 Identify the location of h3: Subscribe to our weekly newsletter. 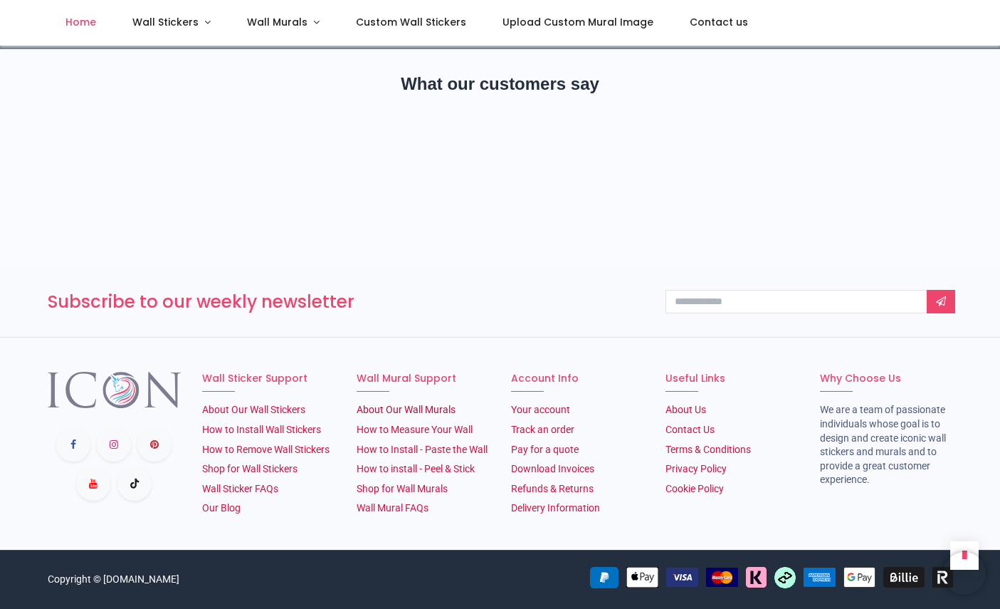
(346, 302).